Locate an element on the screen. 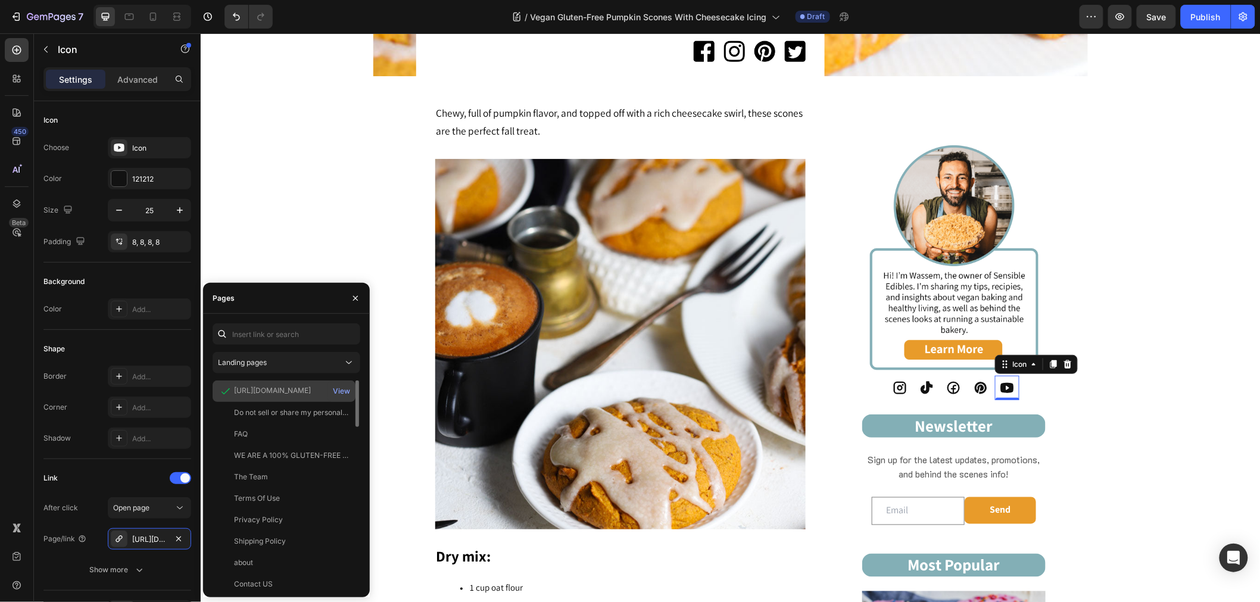 Image resolution: width=1260 pixels, height=602 pixels. div: WE ARE A 100% GLUTEN-FREE BAKERY is located at coordinates (291, 456).